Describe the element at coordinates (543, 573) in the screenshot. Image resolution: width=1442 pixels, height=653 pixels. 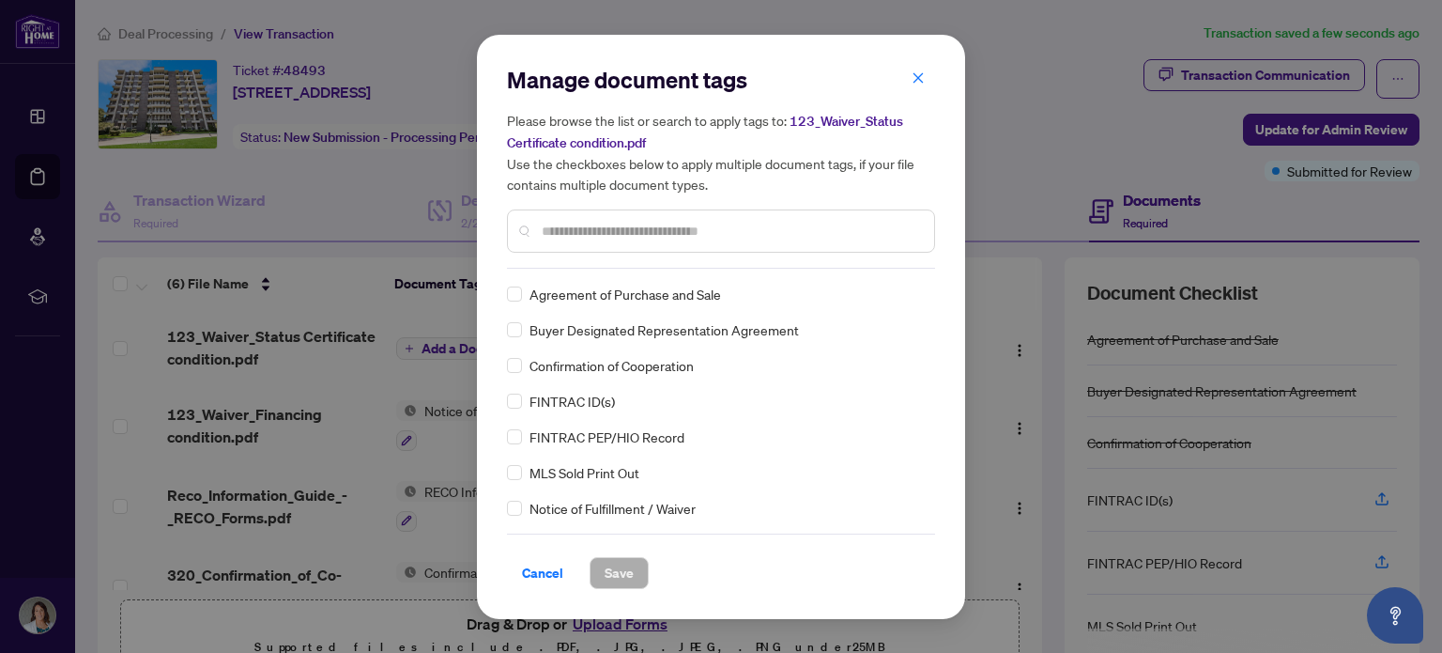
I see `button: Cancel` at that location.